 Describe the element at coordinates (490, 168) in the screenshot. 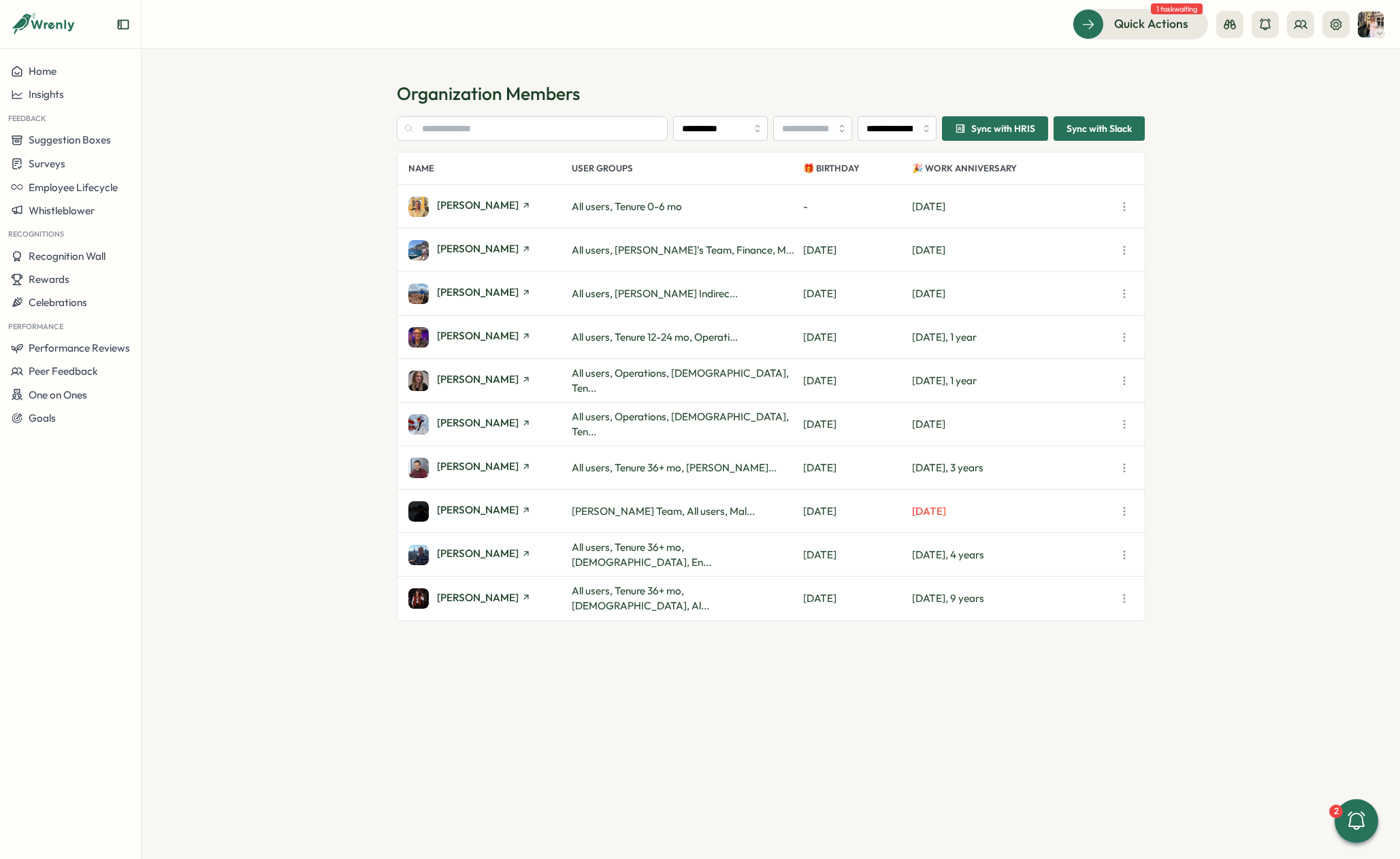

I see `p: Name` at that location.